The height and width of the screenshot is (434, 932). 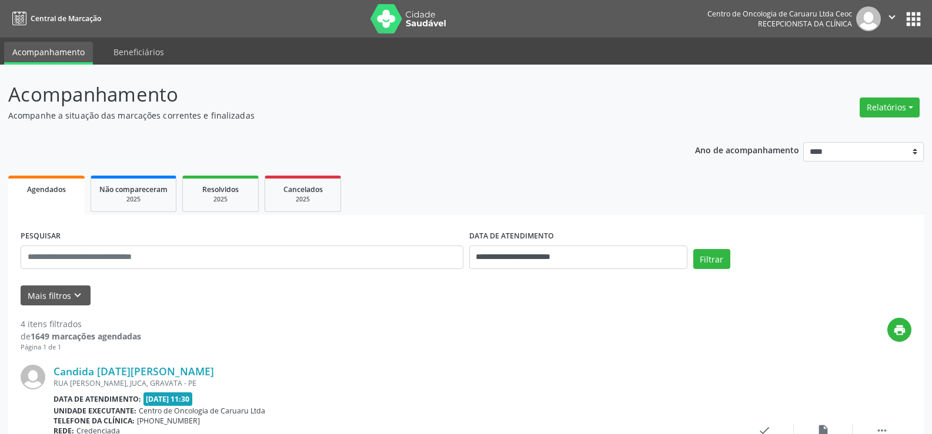 What do you see at coordinates (711, 259) in the screenshot?
I see `button: Filtrar` at bounding box center [711, 259].